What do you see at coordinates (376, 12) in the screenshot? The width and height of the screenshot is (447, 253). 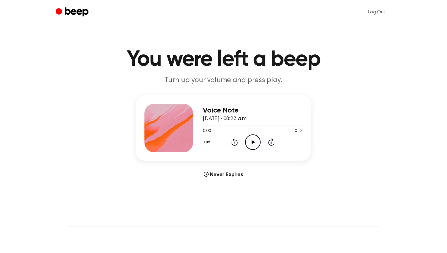 I see `a: Log Out` at bounding box center [376, 12].